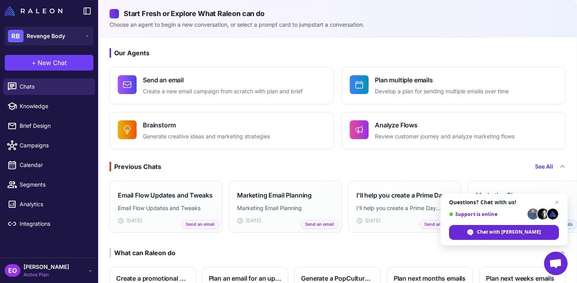 The height and width of the screenshot is (283, 577). I want to click on span: Knowledge, so click(54, 106).